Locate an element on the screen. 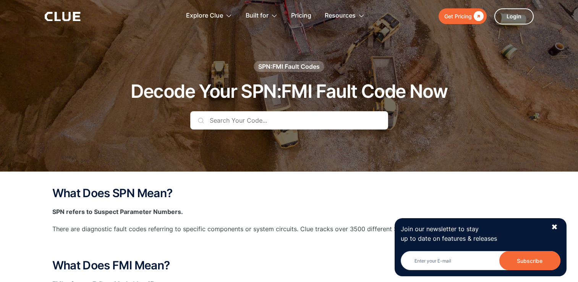 The image size is (578, 282). h2: What Does SPN Mean? is located at coordinates (289, 193).